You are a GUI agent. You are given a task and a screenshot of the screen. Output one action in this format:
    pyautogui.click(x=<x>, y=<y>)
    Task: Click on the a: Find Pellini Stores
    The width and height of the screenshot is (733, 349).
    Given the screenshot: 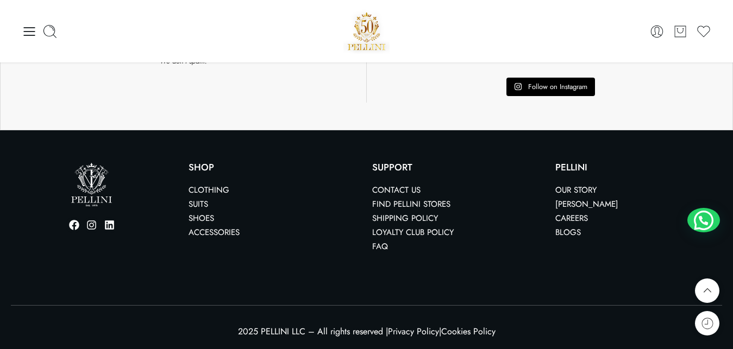 What is the action you would take?
    pyautogui.click(x=411, y=204)
    